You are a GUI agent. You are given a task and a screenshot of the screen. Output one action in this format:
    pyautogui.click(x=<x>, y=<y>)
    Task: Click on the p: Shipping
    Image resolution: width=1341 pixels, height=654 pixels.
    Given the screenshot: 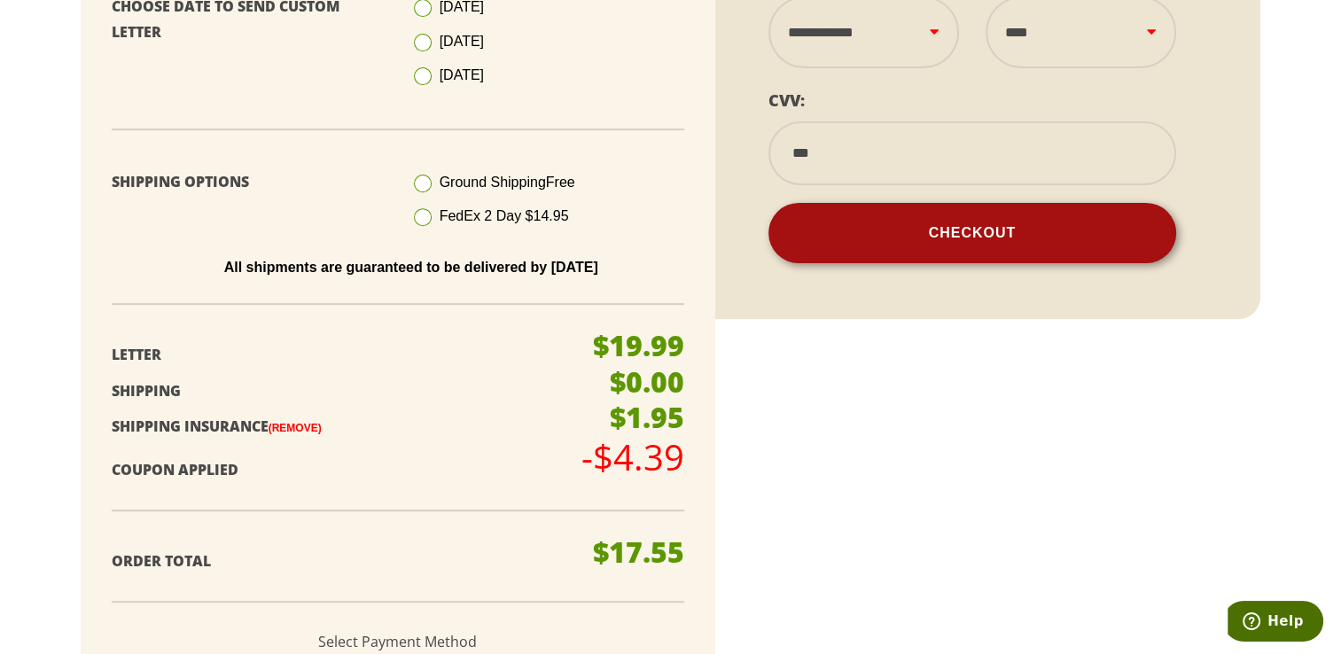 What is the action you would take?
    pyautogui.click(x=347, y=391)
    